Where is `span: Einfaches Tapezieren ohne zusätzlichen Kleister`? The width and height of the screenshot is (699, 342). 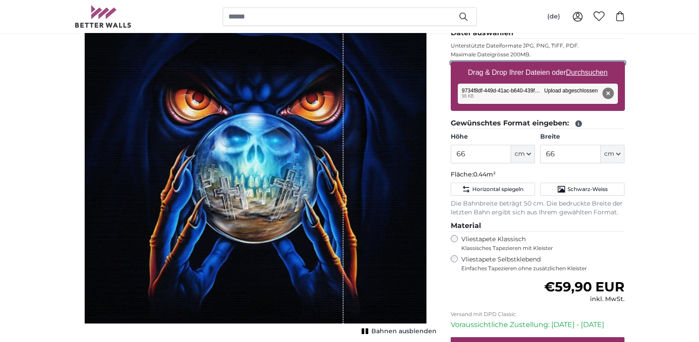 span: Einfaches Tapezieren ohne zusätzlichen Kleister is located at coordinates (543, 269).